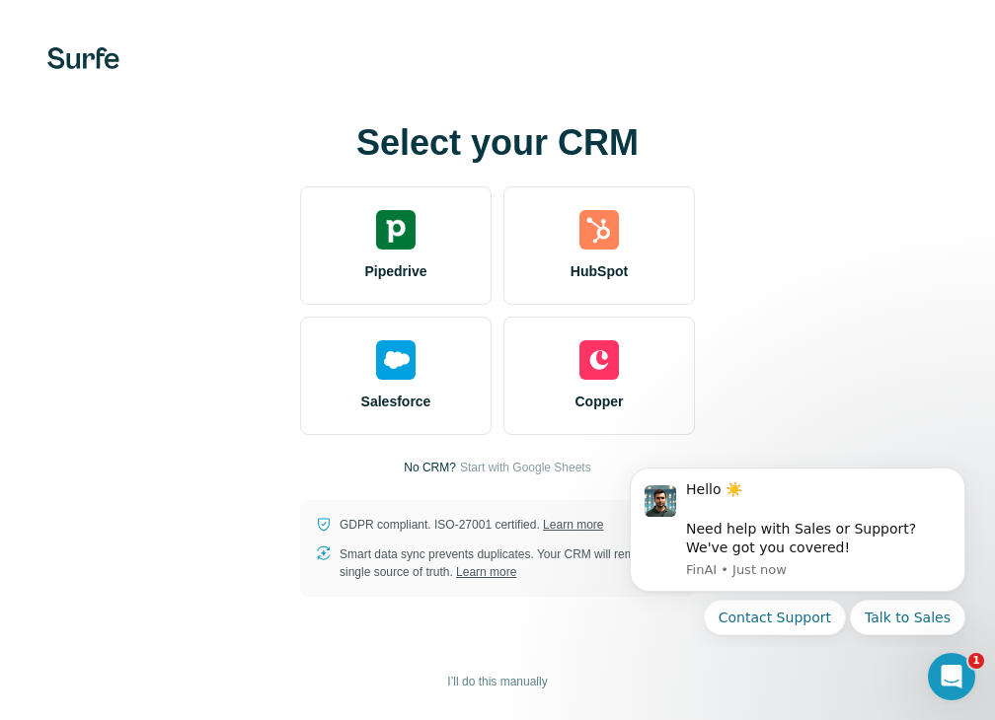  Describe the element at coordinates (395, 271) in the screenshot. I see `span: Pipedrive` at that location.